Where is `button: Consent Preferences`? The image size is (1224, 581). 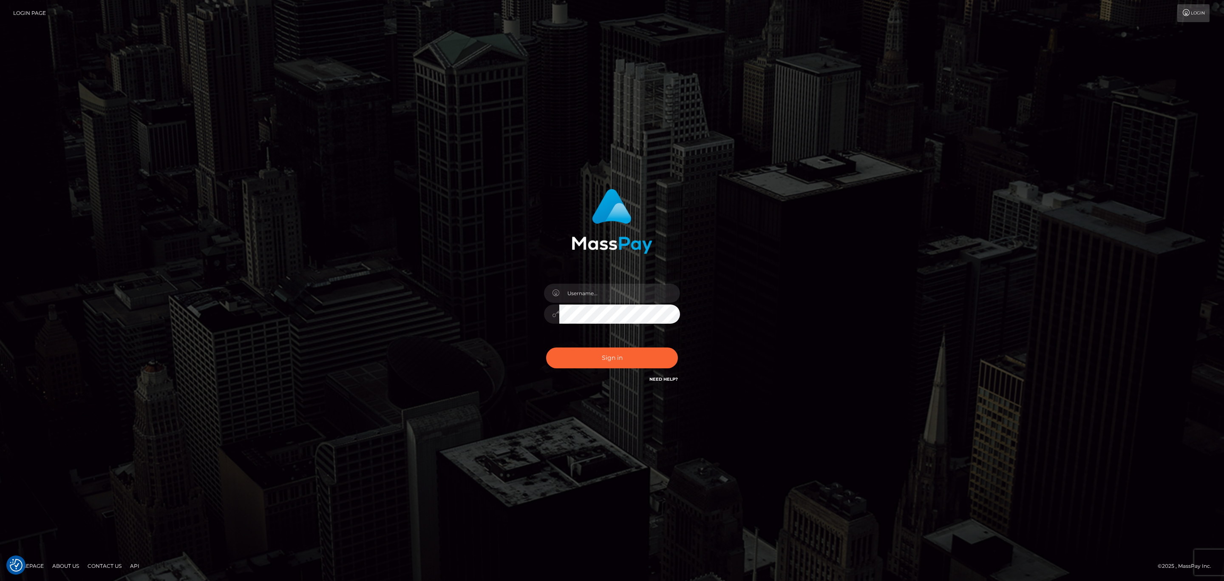
button: Consent Preferences is located at coordinates (16, 565).